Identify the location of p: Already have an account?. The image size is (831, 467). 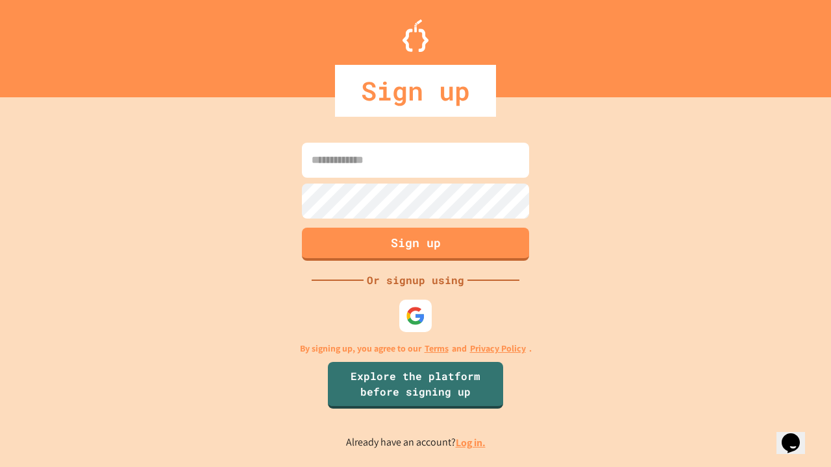
(415, 443).